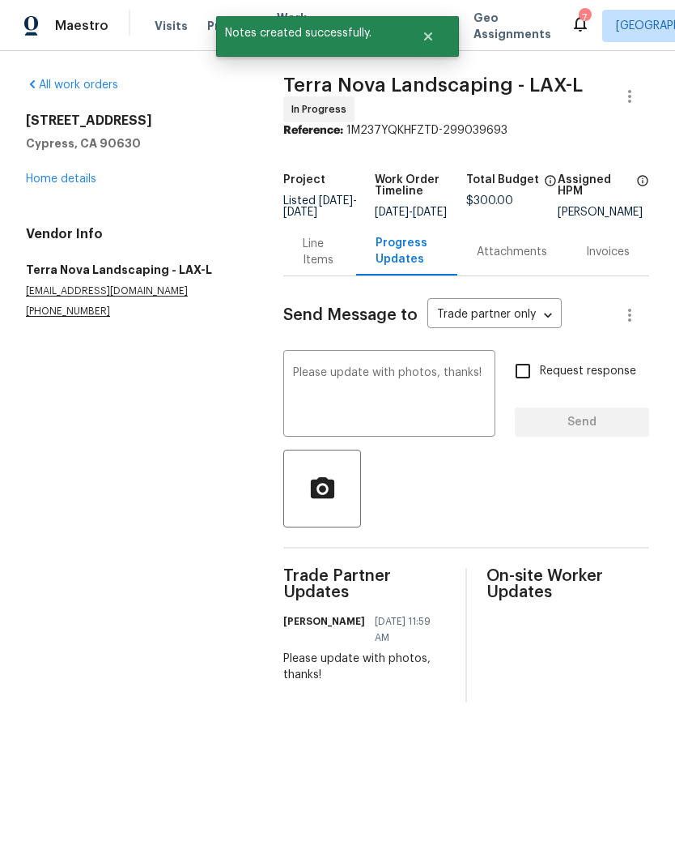 This screenshot has width=675, height=867. Describe the element at coordinates (313, 130) in the screenshot. I see `b: Reference:` at that location.